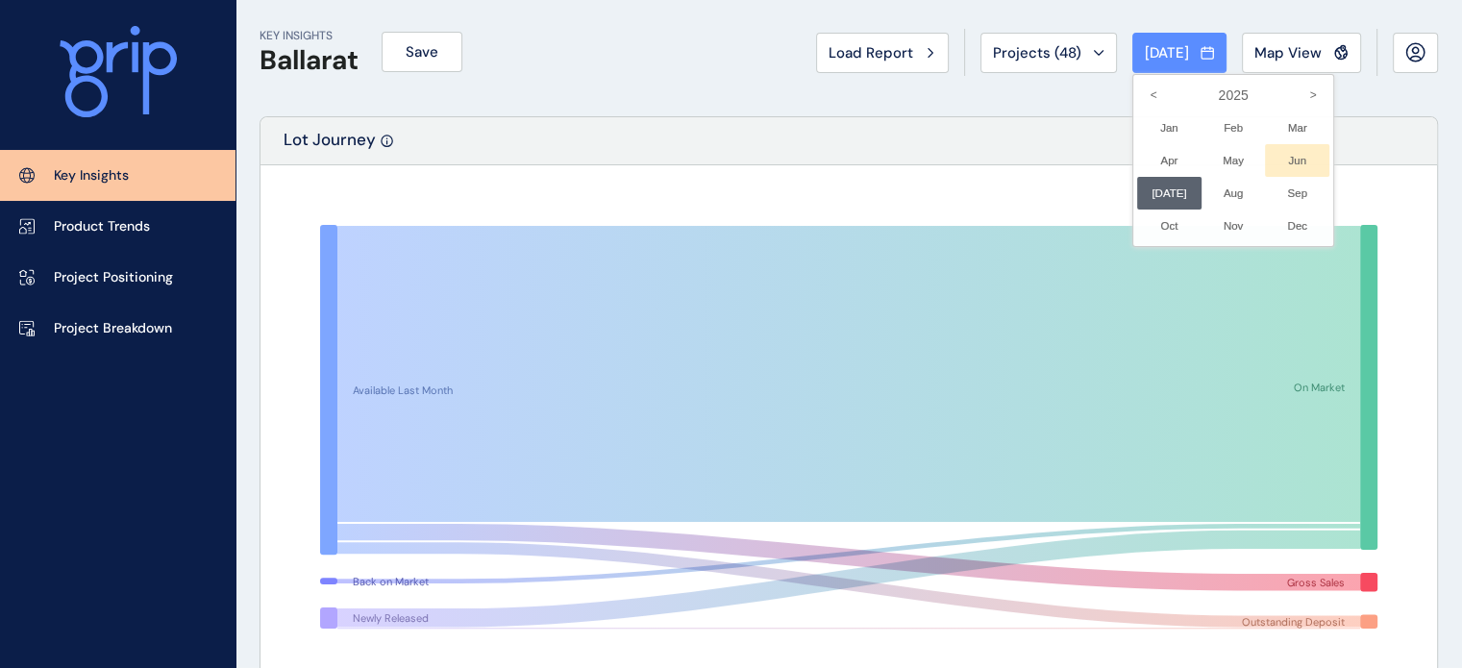 Image resolution: width=1462 pixels, height=668 pixels. What do you see at coordinates (102, 227) in the screenshot?
I see `p: Product Trends` at bounding box center [102, 227].